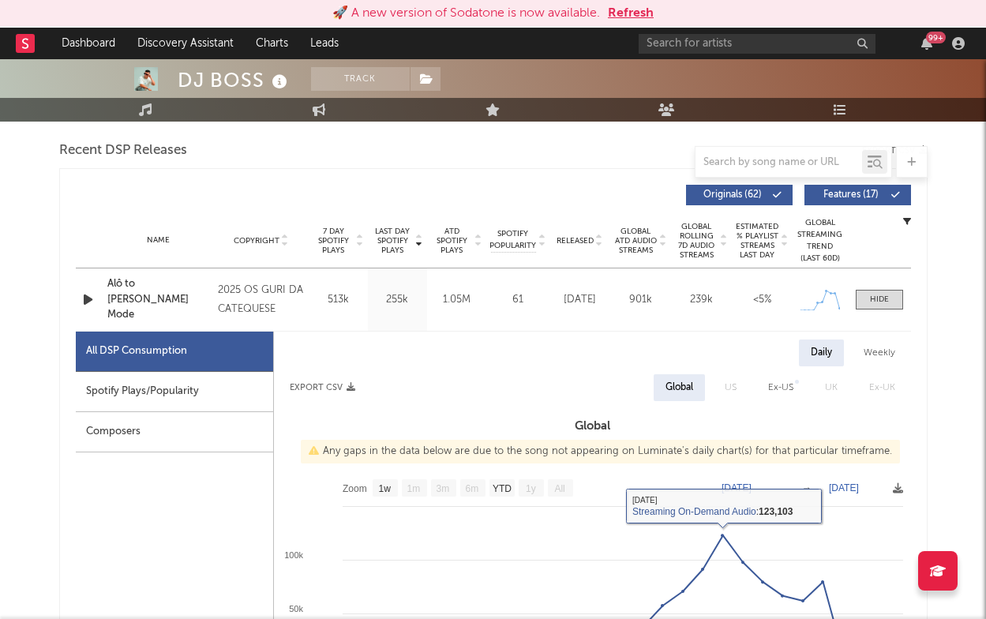 The width and height of the screenshot is (986, 619). What do you see at coordinates (531, 489) in the screenshot?
I see `text: 1y` at bounding box center [531, 489].